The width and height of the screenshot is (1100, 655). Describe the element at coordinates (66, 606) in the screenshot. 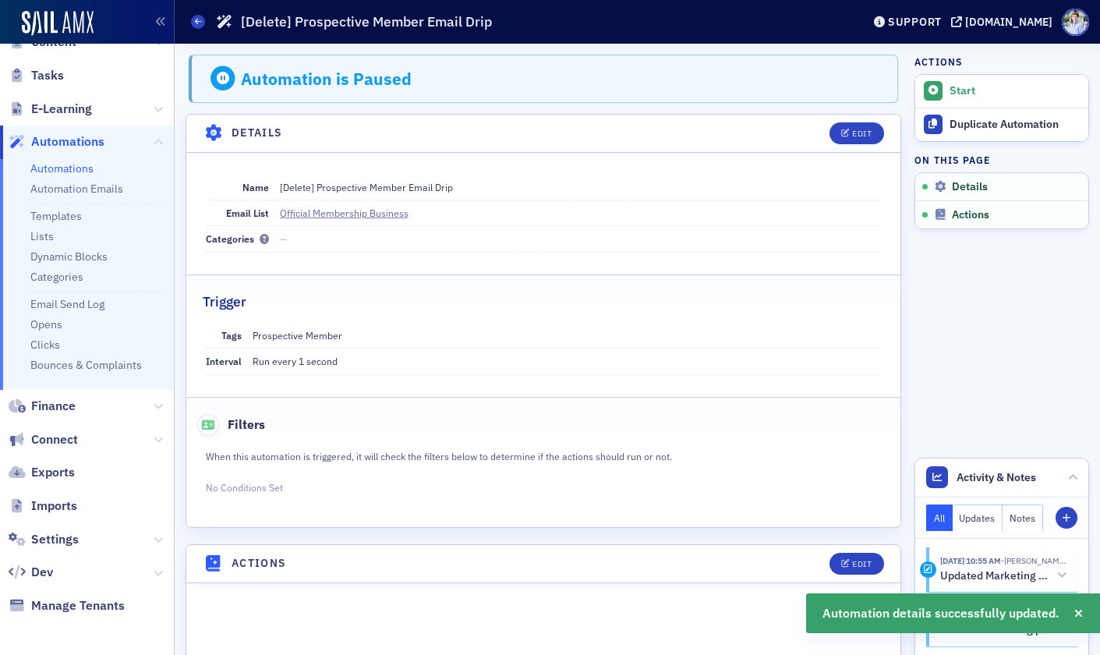

I see `a: Manage Tenants` at that location.